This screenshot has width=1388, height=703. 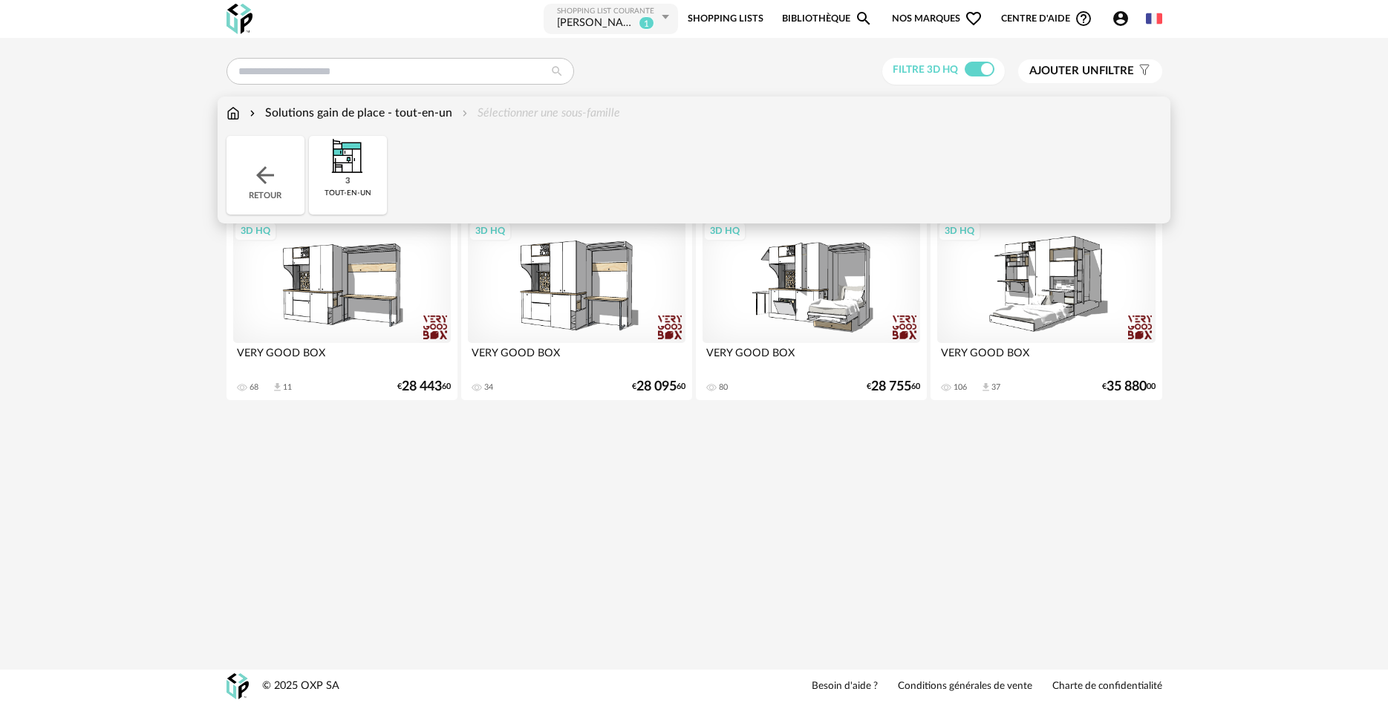 I want to click on div: 37, so click(x=996, y=388).